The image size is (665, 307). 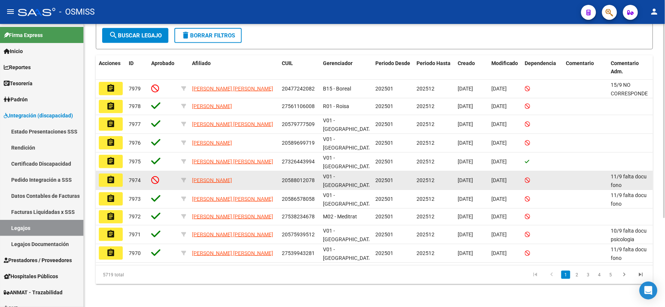 I want to click on button: Buscar Legajo, so click(x=135, y=36).